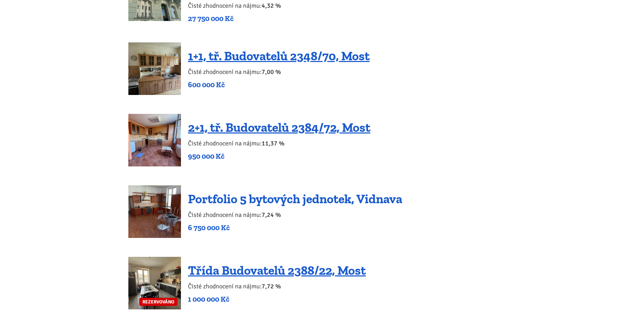 The image size is (626, 322). I want to click on a: 1+1, tř. Budovatelů 2348/70, Most, so click(279, 56).